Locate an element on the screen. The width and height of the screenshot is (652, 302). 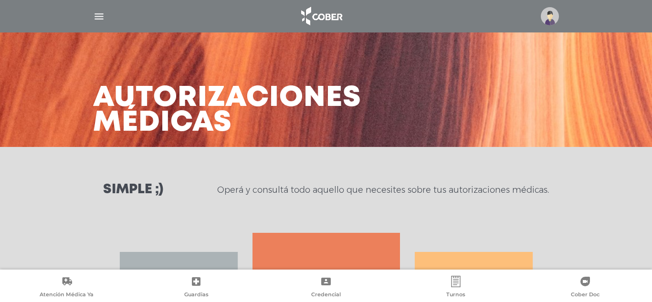
a: Cober Doc is located at coordinates (585, 288).